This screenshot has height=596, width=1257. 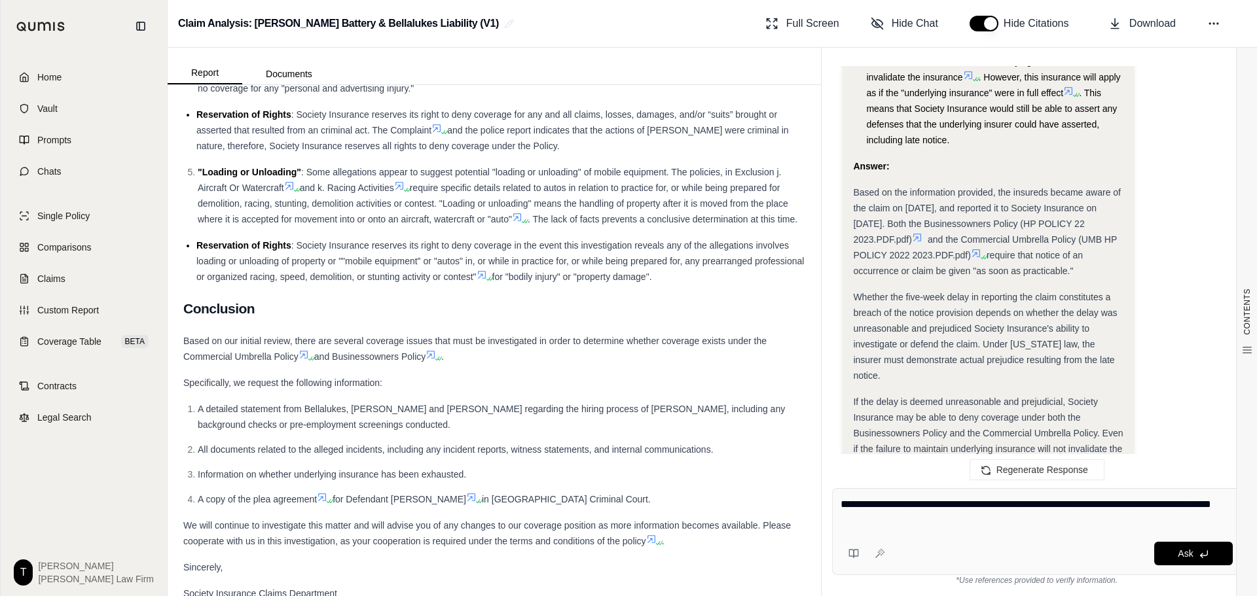 I want to click on a: Vault, so click(x=84, y=109).